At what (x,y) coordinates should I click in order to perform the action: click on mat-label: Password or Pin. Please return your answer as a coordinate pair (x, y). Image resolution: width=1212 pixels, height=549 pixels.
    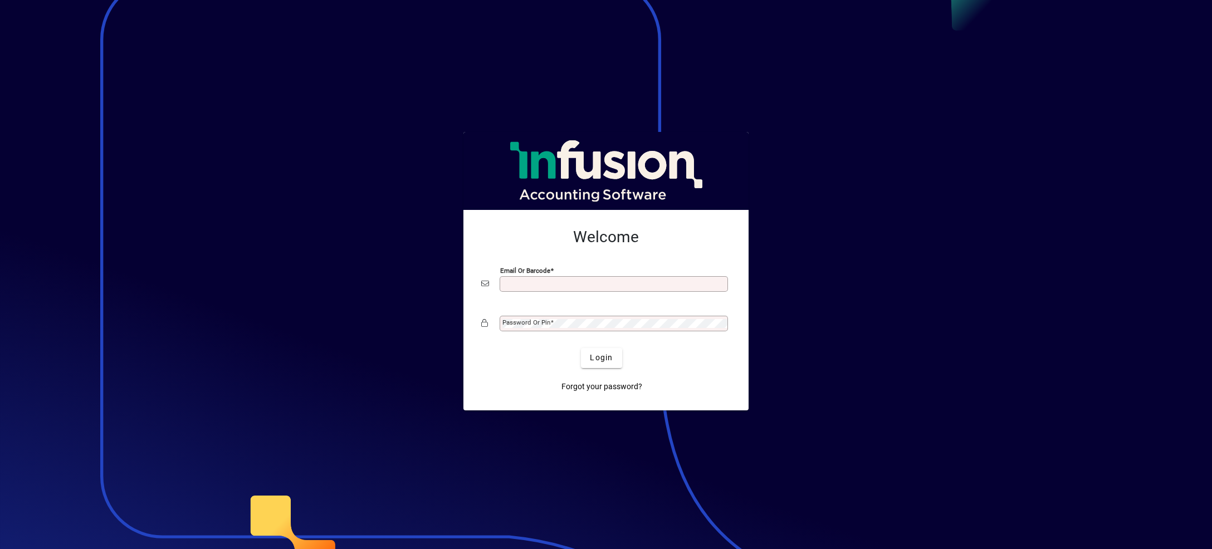
    Looking at the image, I should click on (526, 322).